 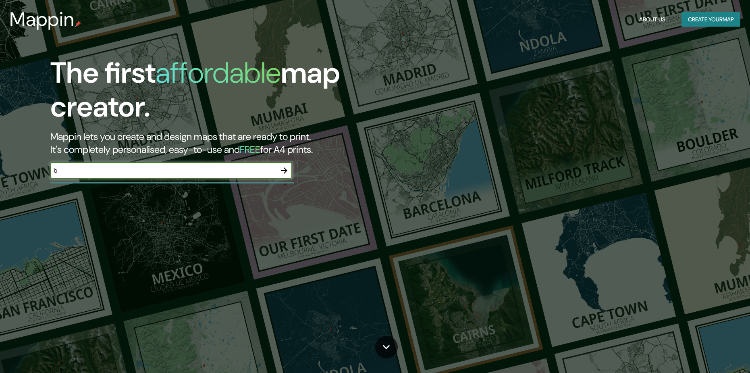 What do you see at coordinates (652, 19) in the screenshot?
I see `button: About Us` at bounding box center [652, 19].